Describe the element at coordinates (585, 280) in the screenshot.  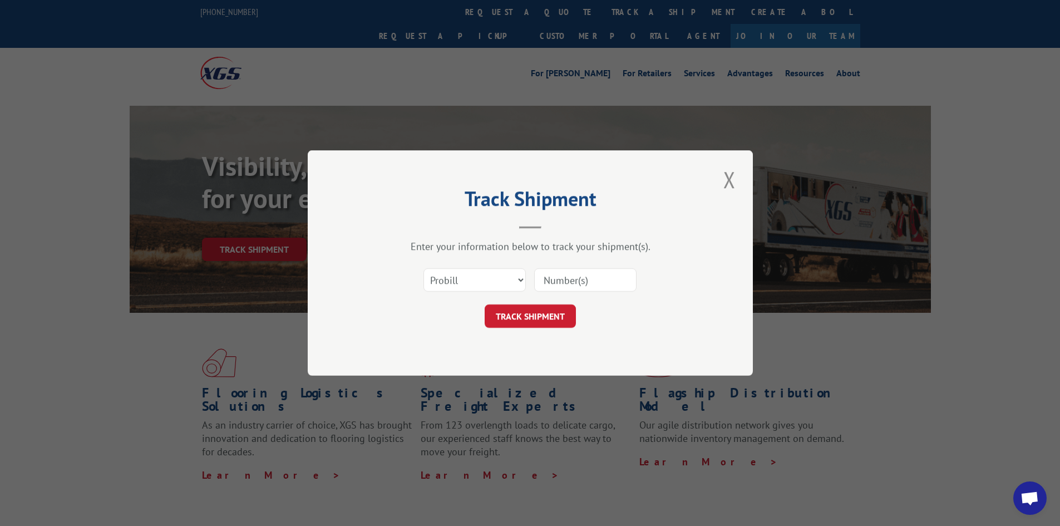
I see `input: Number(s)` at that location.